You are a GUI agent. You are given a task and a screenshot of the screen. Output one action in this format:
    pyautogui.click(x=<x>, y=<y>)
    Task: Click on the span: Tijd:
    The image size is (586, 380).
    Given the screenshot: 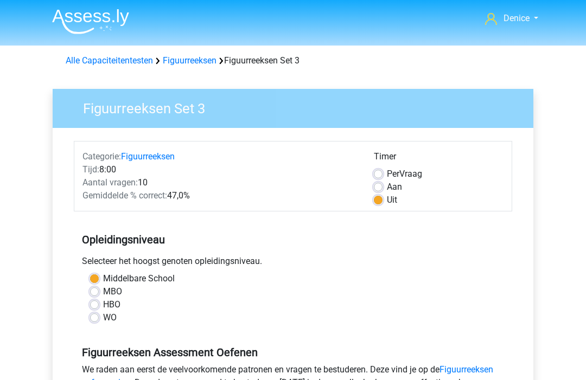 What is the action you would take?
    pyautogui.click(x=91, y=169)
    